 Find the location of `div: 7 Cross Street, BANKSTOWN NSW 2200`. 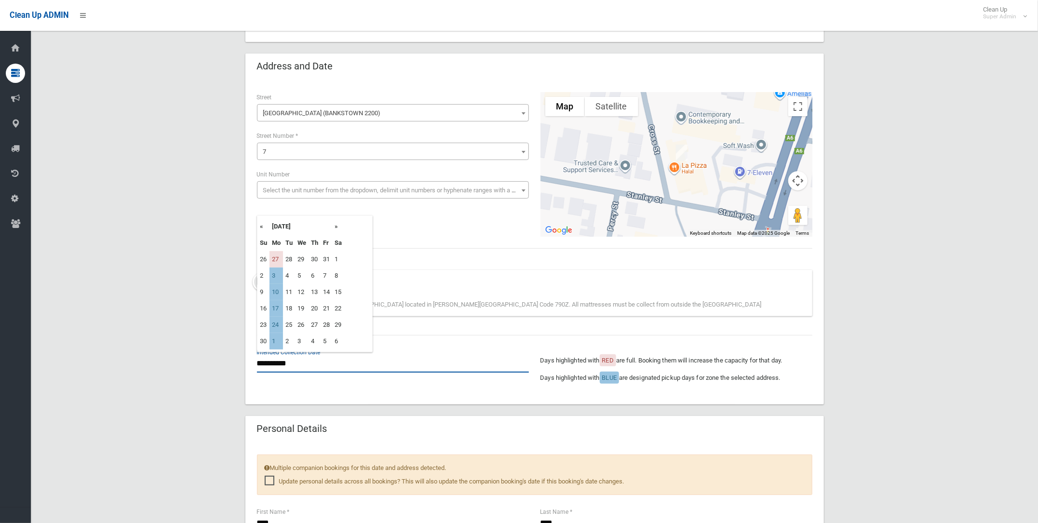

div: 7 Cross Street, BANKSTOWN NSW 2200 is located at coordinates (681, 153).